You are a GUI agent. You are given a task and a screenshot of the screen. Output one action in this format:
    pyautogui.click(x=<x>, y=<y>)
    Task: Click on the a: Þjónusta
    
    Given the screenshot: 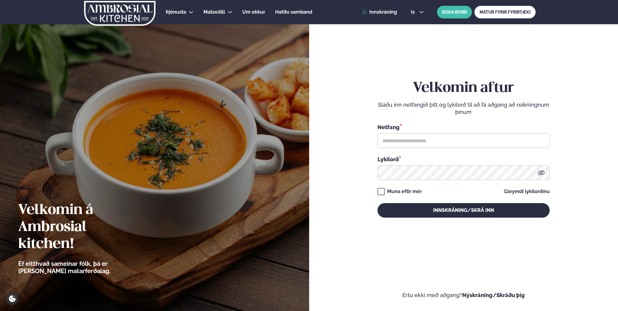 What is the action you would take?
    pyautogui.click(x=176, y=12)
    